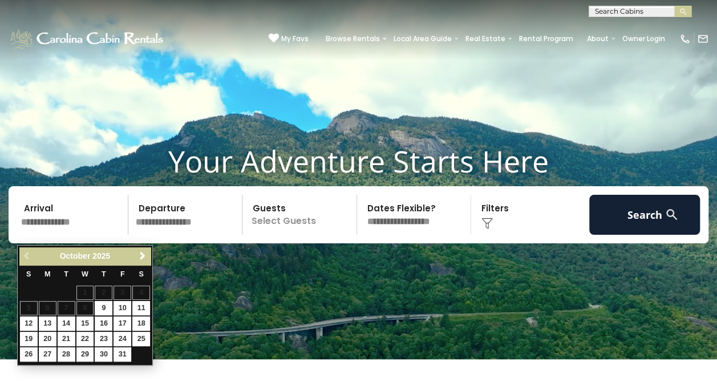 Image resolution: width=717 pixels, height=385 pixels. What do you see at coordinates (47, 323) in the screenshot?
I see `a: 13` at bounding box center [47, 323].